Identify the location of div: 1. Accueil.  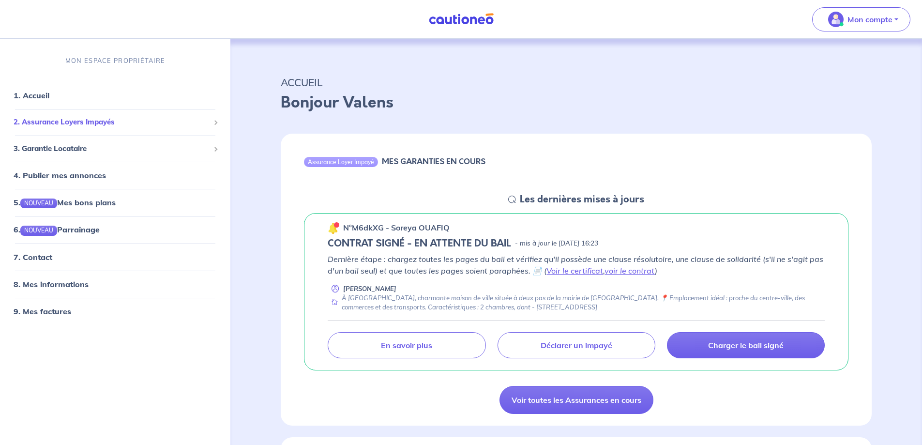
(115, 95).